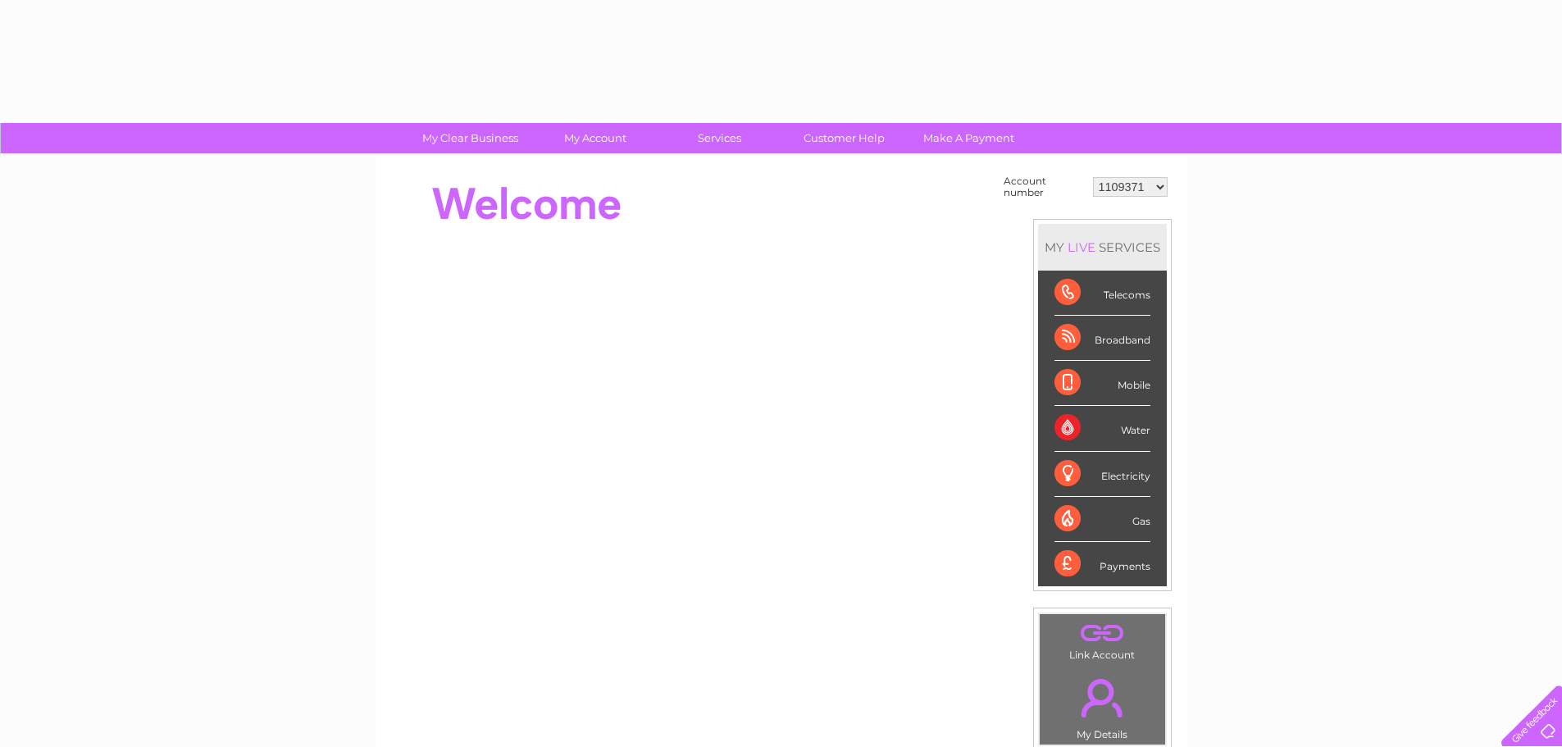 Image resolution: width=1562 pixels, height=747 pixels. What do you see at coordinates (1102, 293) in the screenshot?
I see `div: Telecoms` at bounding box center [1102, 293].